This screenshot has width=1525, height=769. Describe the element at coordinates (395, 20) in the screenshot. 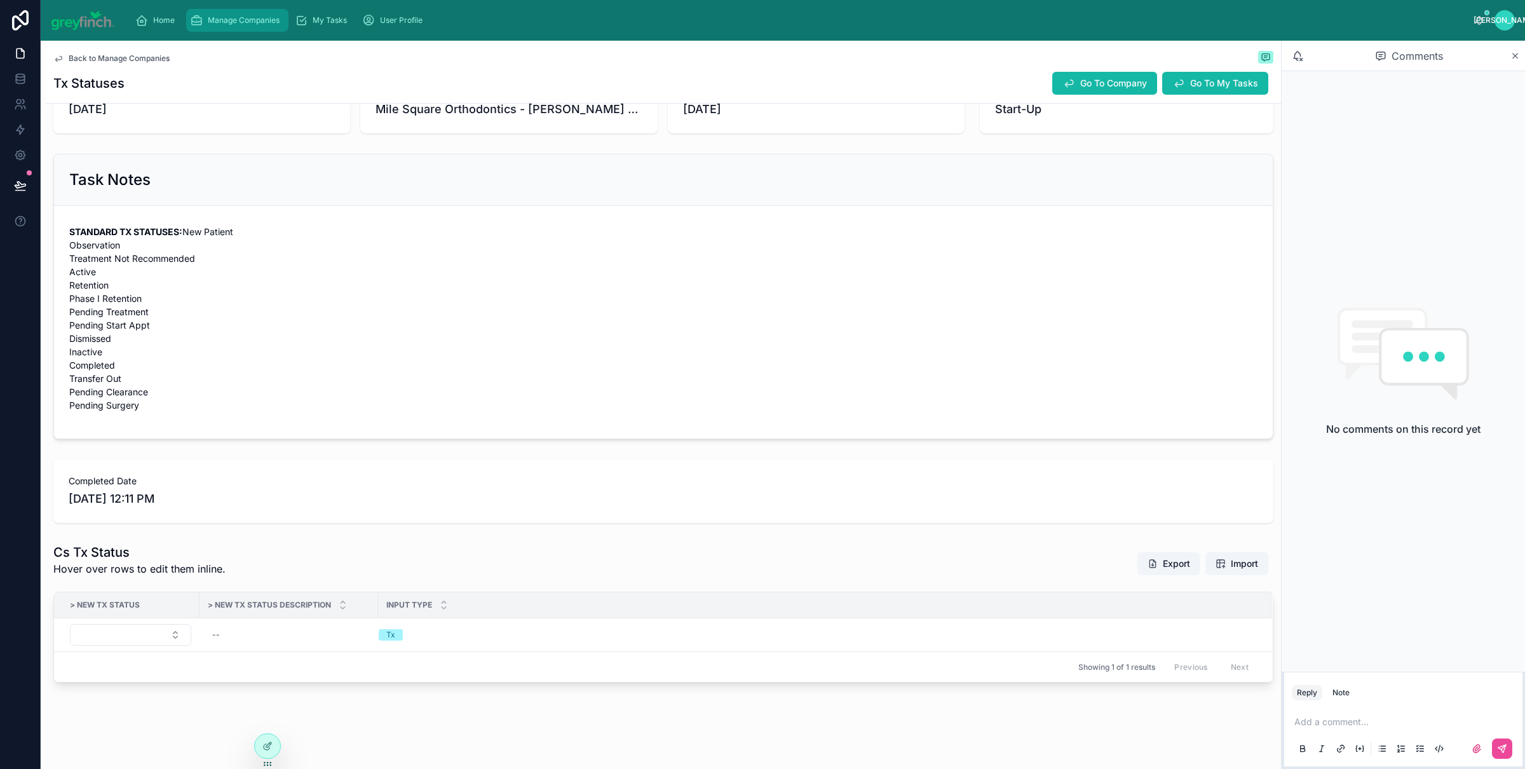

I see `a: User Profile` at that location.